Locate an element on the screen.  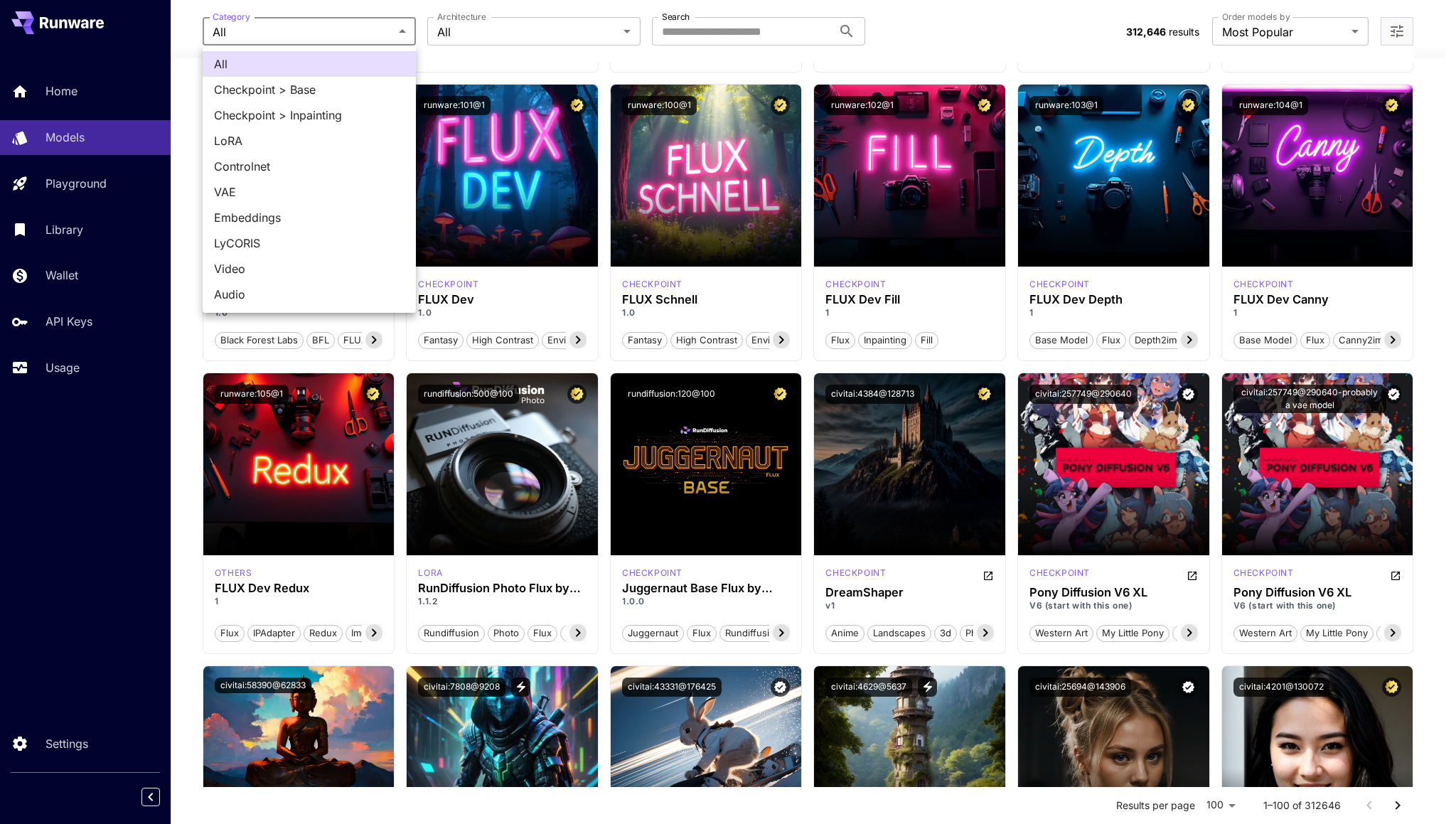
span: Controlnet is located at coordinates (309, 167).